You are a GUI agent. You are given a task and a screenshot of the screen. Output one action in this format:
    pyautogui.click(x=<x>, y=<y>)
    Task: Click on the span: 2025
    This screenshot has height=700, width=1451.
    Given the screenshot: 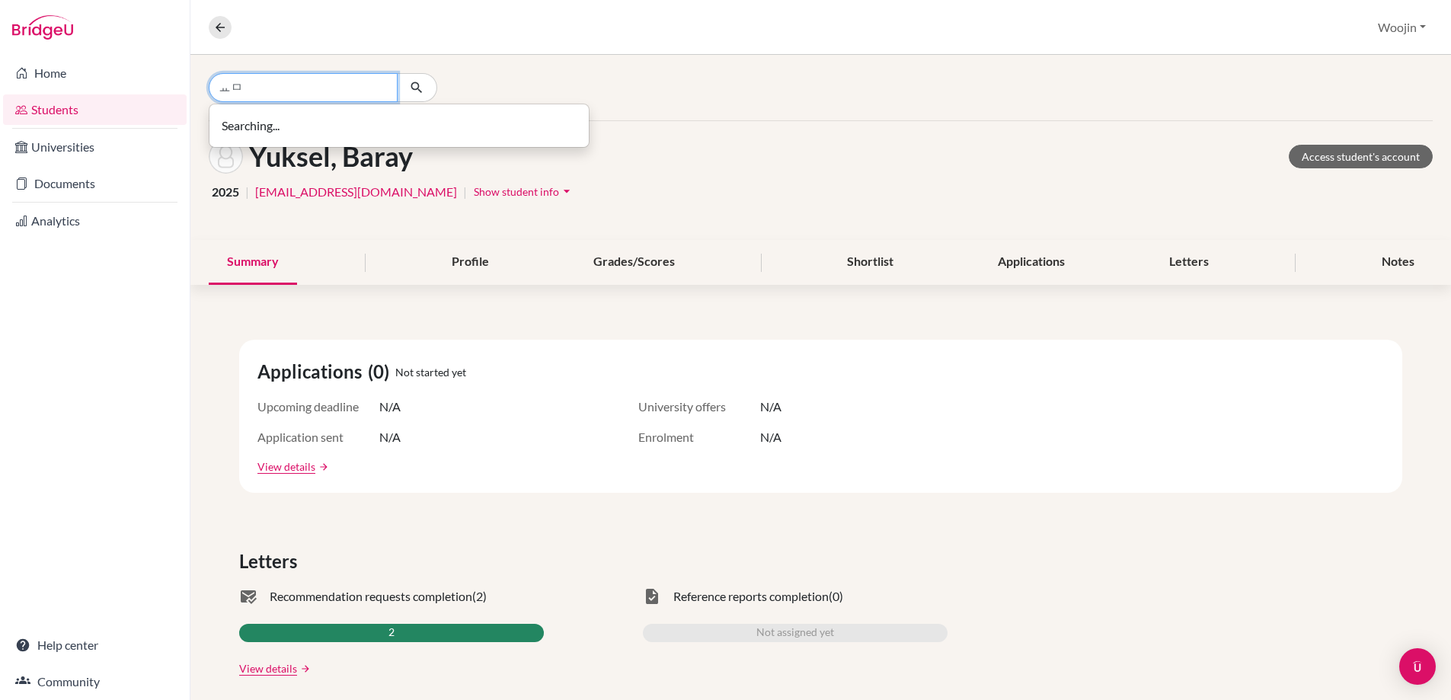 What is the action you would take?
    pyautogui.click(x=225, y=192)
    